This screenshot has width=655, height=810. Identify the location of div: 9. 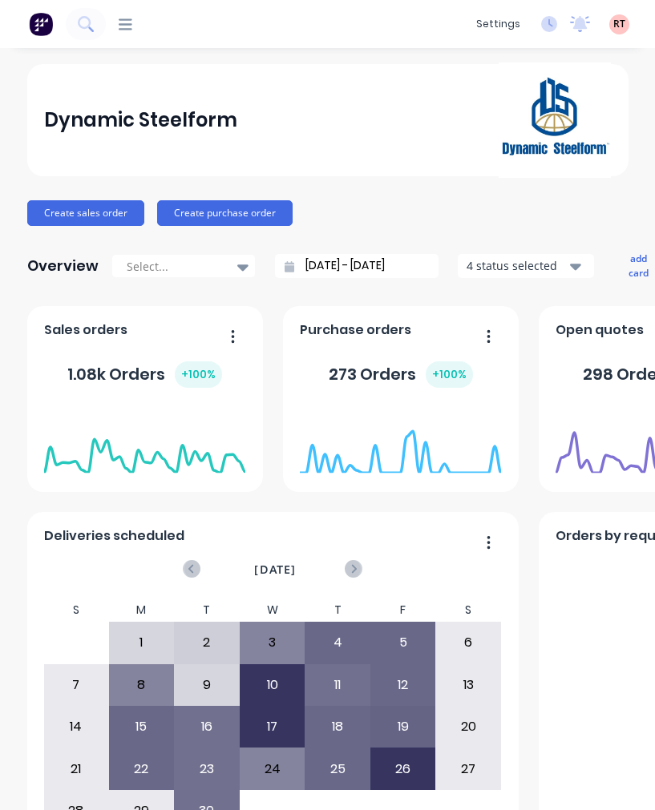
(207, 685).